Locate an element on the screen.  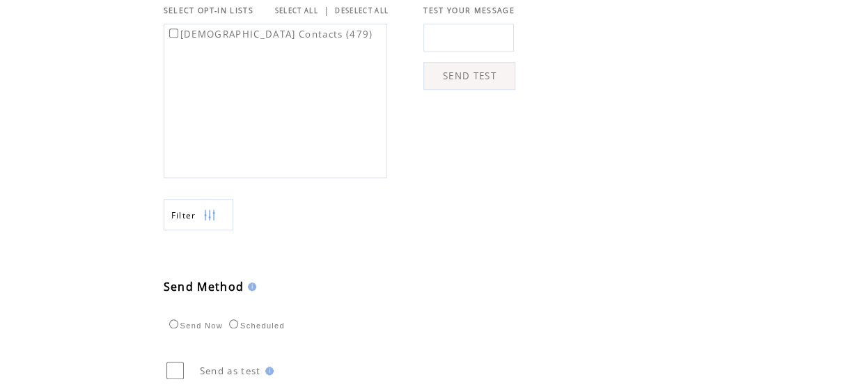
span: Show filters is located at coordinates (184, 215).